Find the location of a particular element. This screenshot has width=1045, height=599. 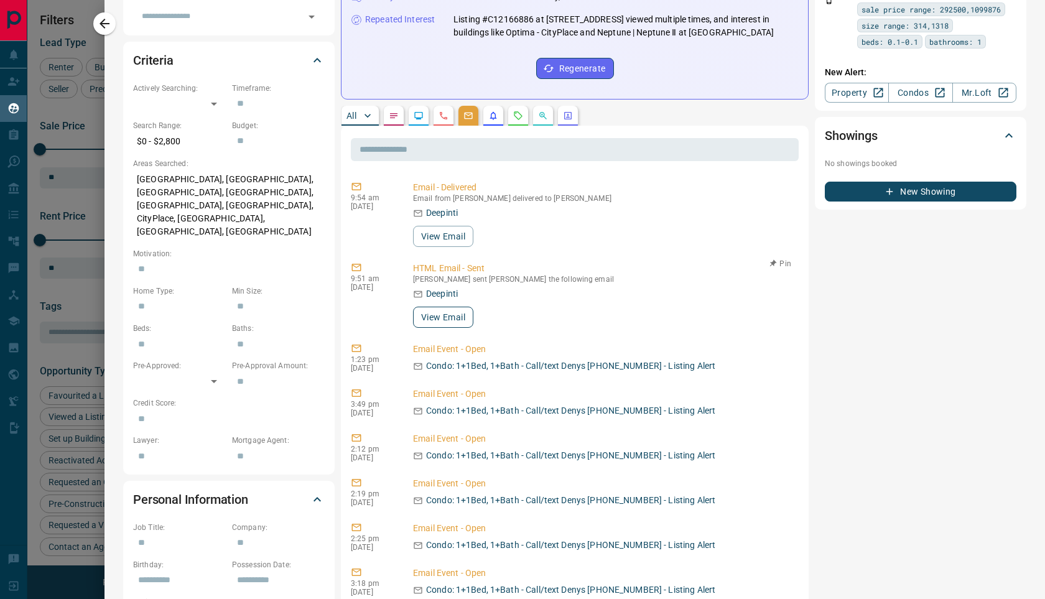

p: Lawyer: is located at coordinates (179, 440).